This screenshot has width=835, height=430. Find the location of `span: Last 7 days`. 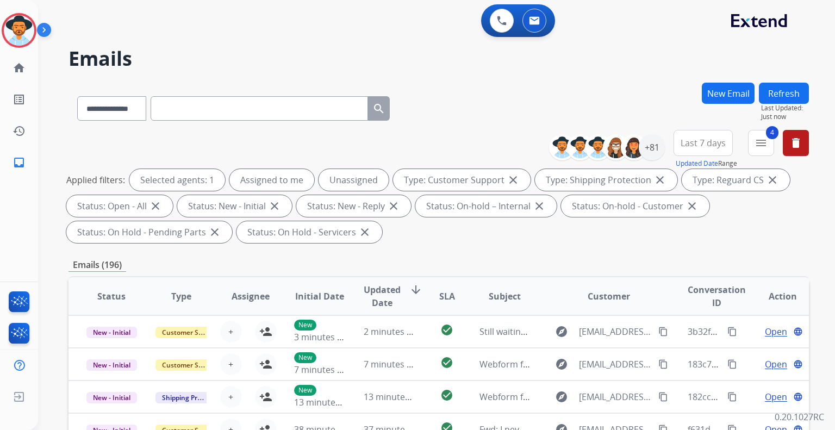

span: Last 7 days is located at coordinates (702, 143).